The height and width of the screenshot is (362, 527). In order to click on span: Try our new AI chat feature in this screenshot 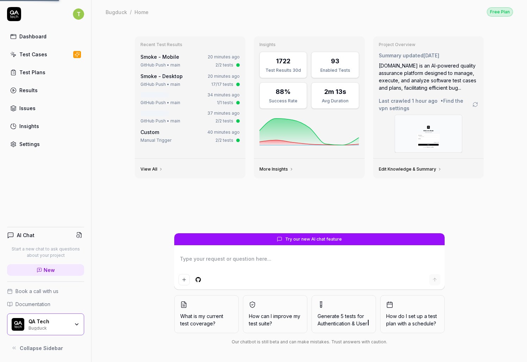, I will do `click(313, 239)`.